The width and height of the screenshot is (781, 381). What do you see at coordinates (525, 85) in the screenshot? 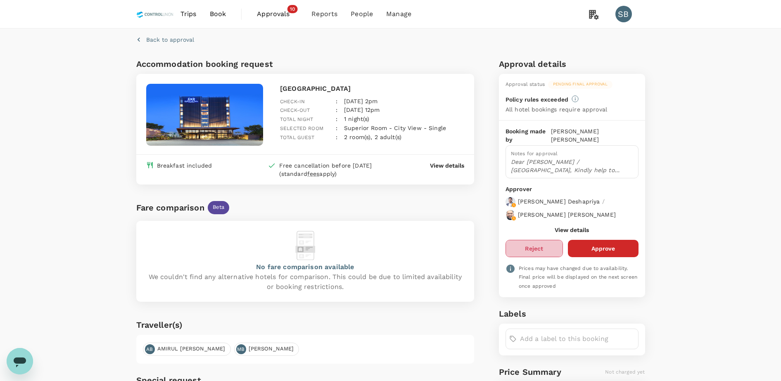
I see `div: Approval status` at bounding box center [525, 85].